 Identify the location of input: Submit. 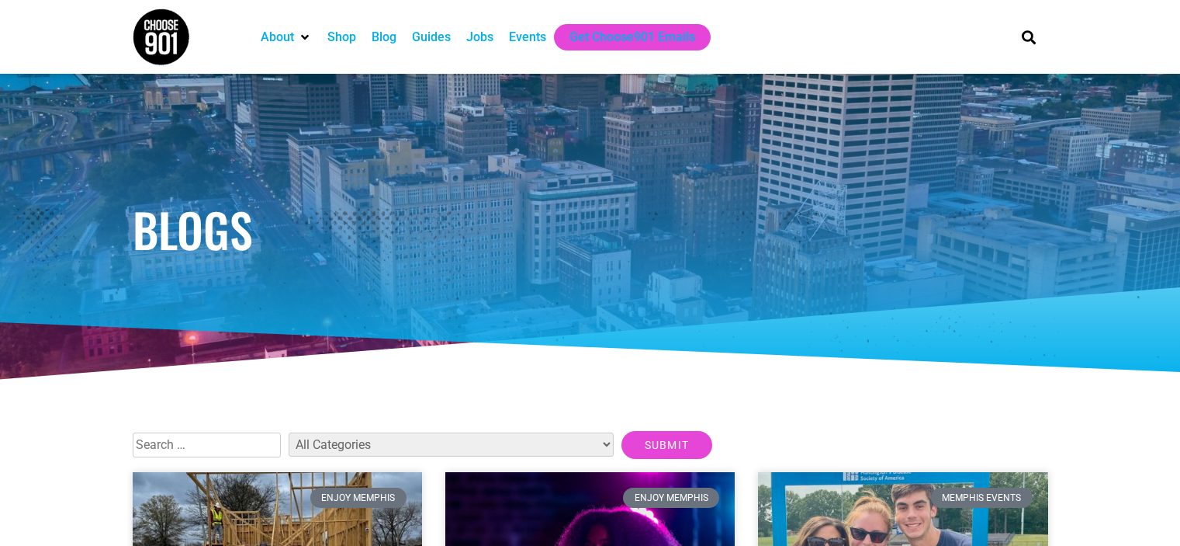
(667, 445).